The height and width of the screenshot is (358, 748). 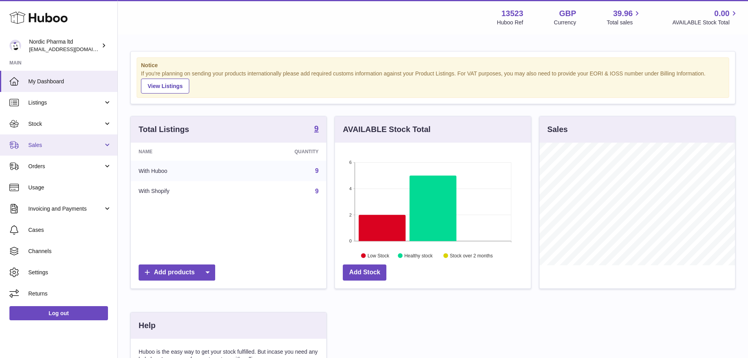 I want to click on text: 4, so click(x=351, y=188).